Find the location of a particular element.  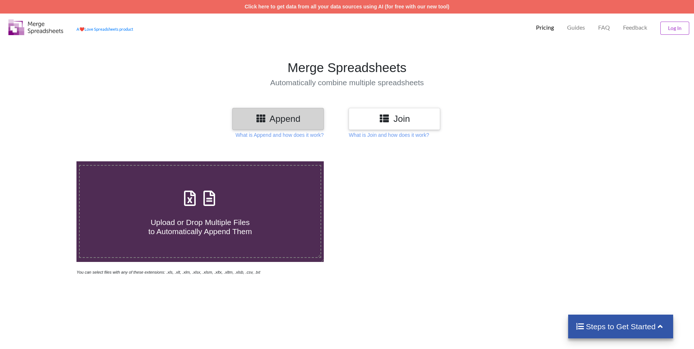

p: Pricing is located at coordinates (545, 27).